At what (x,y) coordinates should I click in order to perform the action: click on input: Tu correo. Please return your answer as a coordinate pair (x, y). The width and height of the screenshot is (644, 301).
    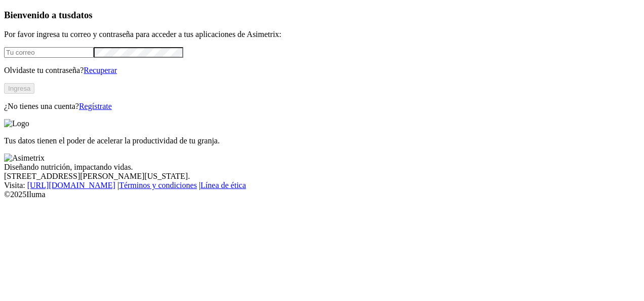
    Looking at the image, I should click on (49, 52).